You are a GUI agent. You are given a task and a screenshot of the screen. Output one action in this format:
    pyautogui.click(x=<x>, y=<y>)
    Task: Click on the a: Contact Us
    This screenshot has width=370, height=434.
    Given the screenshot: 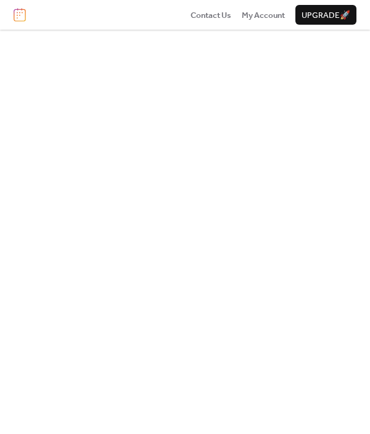 What is the action you would take?
    pyautogui.click(x=211, y=15)
    